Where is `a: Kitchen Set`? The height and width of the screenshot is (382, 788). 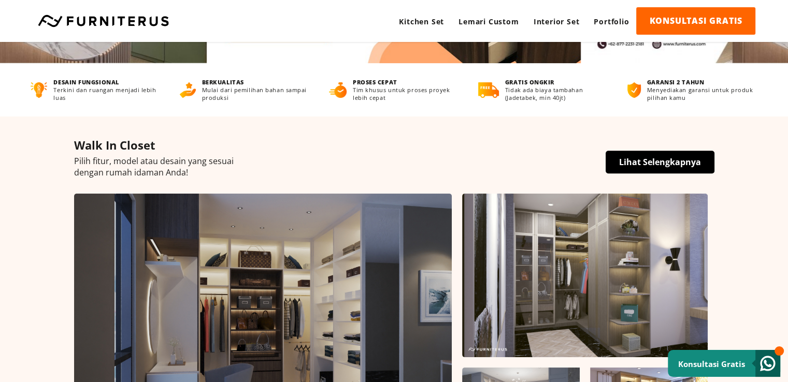 a: Kitchen Set is located at coordinates (421, 21).